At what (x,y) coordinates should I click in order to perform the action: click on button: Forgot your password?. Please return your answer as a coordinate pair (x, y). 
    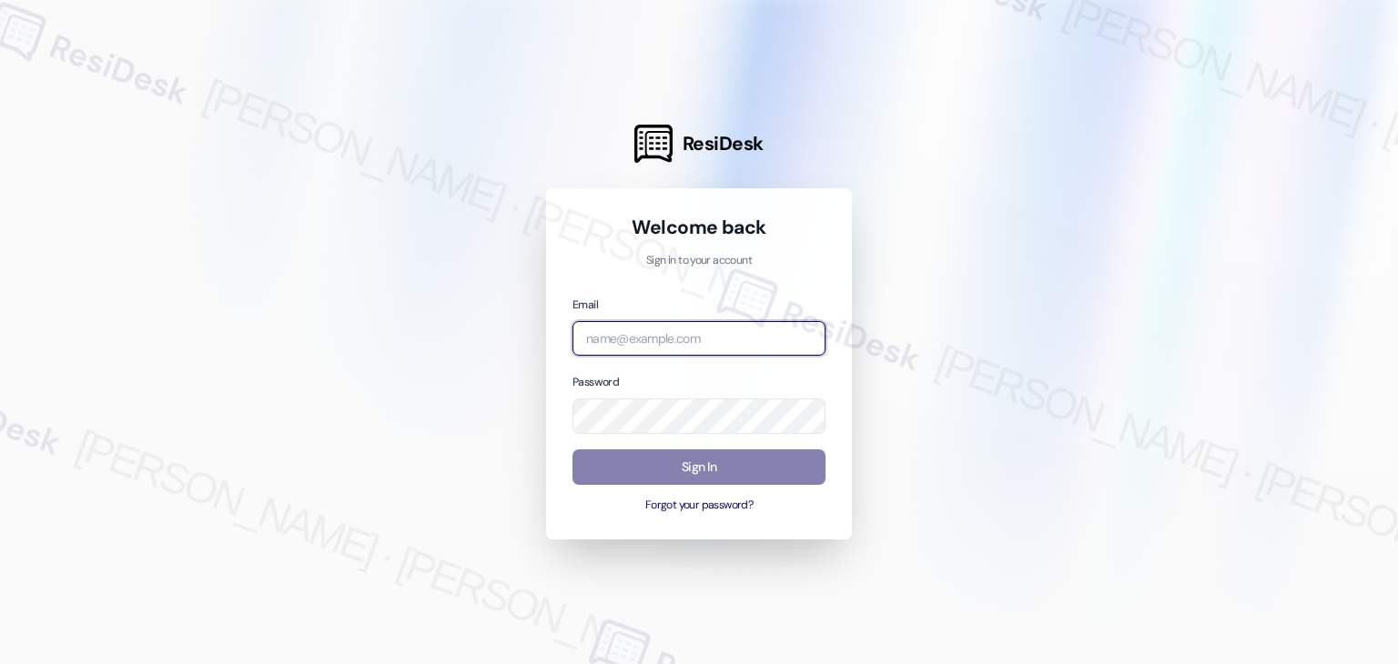
    Looking at the image, I should click on (699, 506).